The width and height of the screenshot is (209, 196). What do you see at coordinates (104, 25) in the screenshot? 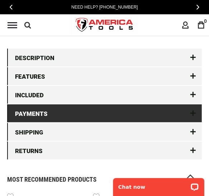
I see `img: America Tools` at bounding box center [104, 25].